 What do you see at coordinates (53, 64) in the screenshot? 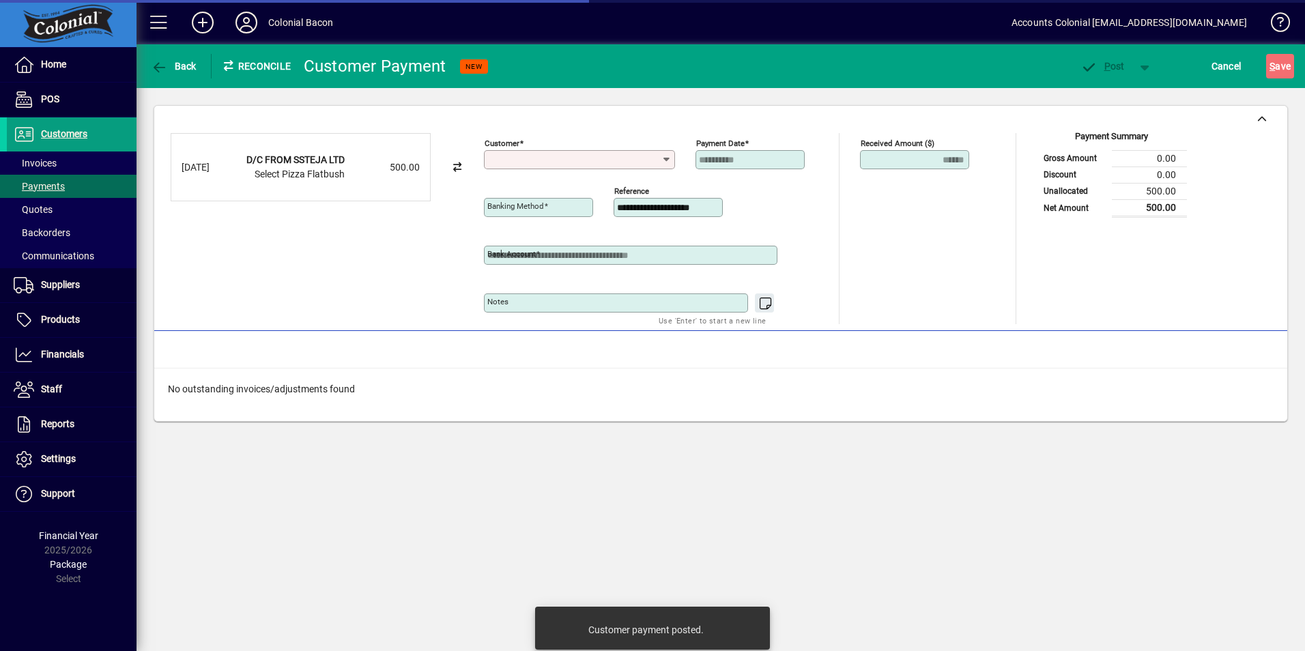
I see `span: Home` at bounding box center [53, 64].